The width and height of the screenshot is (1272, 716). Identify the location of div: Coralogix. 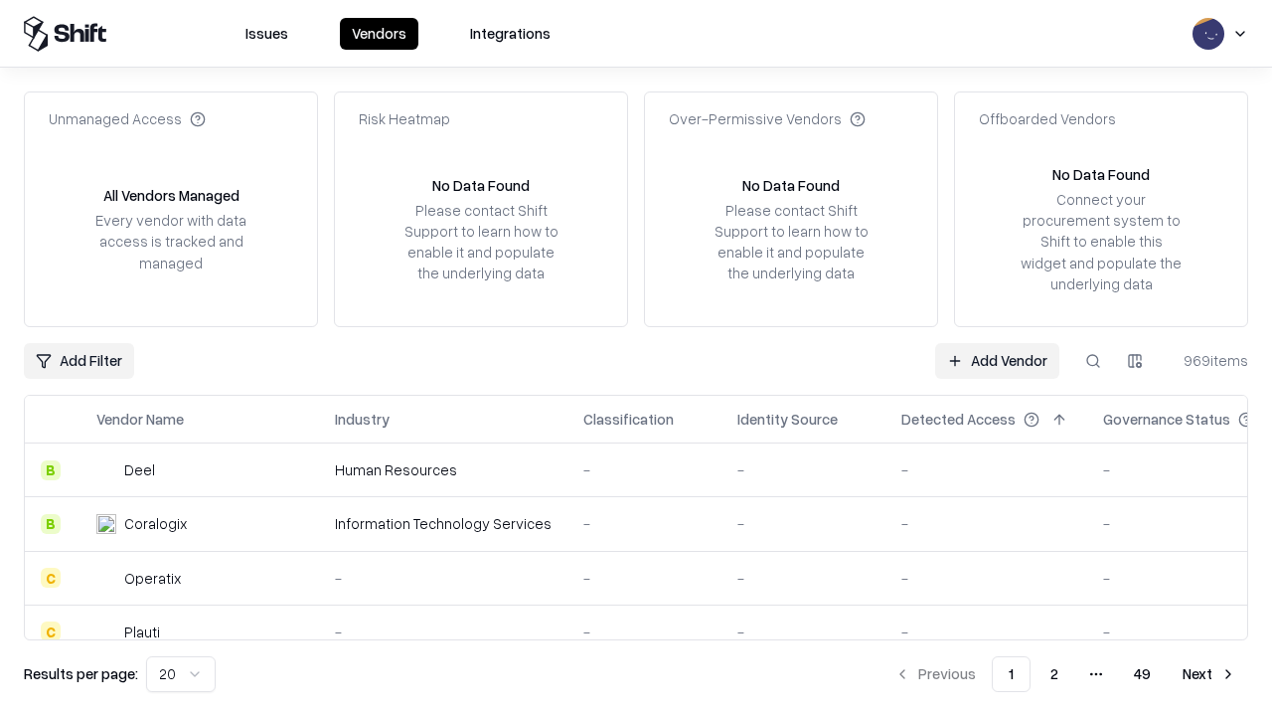
(155, 523).